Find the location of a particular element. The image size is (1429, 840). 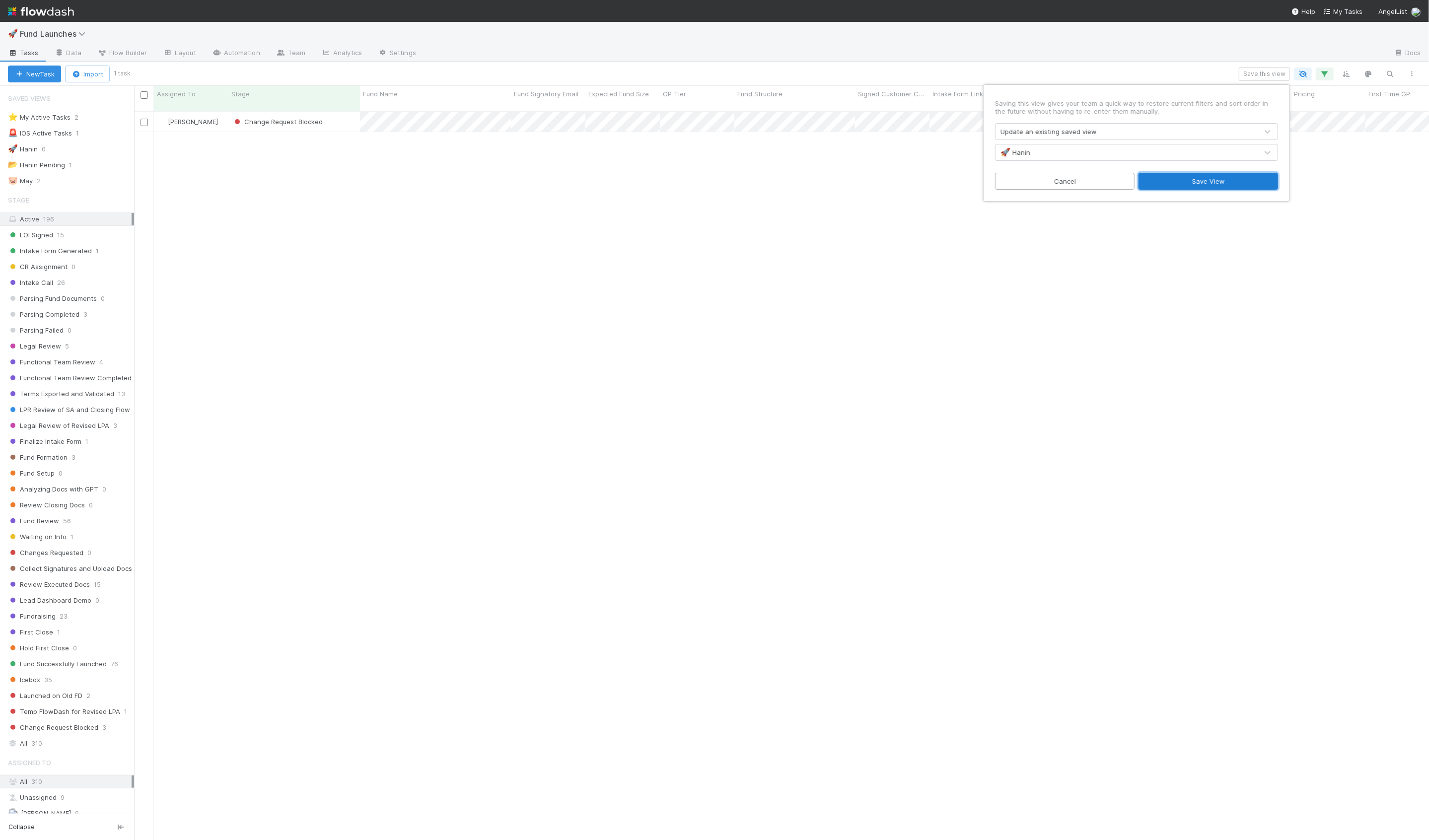

p: Saving this view gives your team a quick way to restore current filters and sort order in the fut... is located at coordinates (1137, 107).